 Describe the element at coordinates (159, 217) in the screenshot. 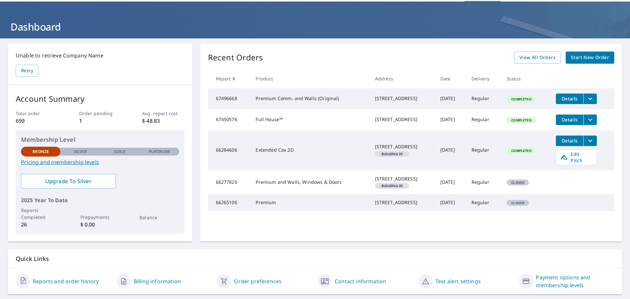

I see `p: Balance` at that location.